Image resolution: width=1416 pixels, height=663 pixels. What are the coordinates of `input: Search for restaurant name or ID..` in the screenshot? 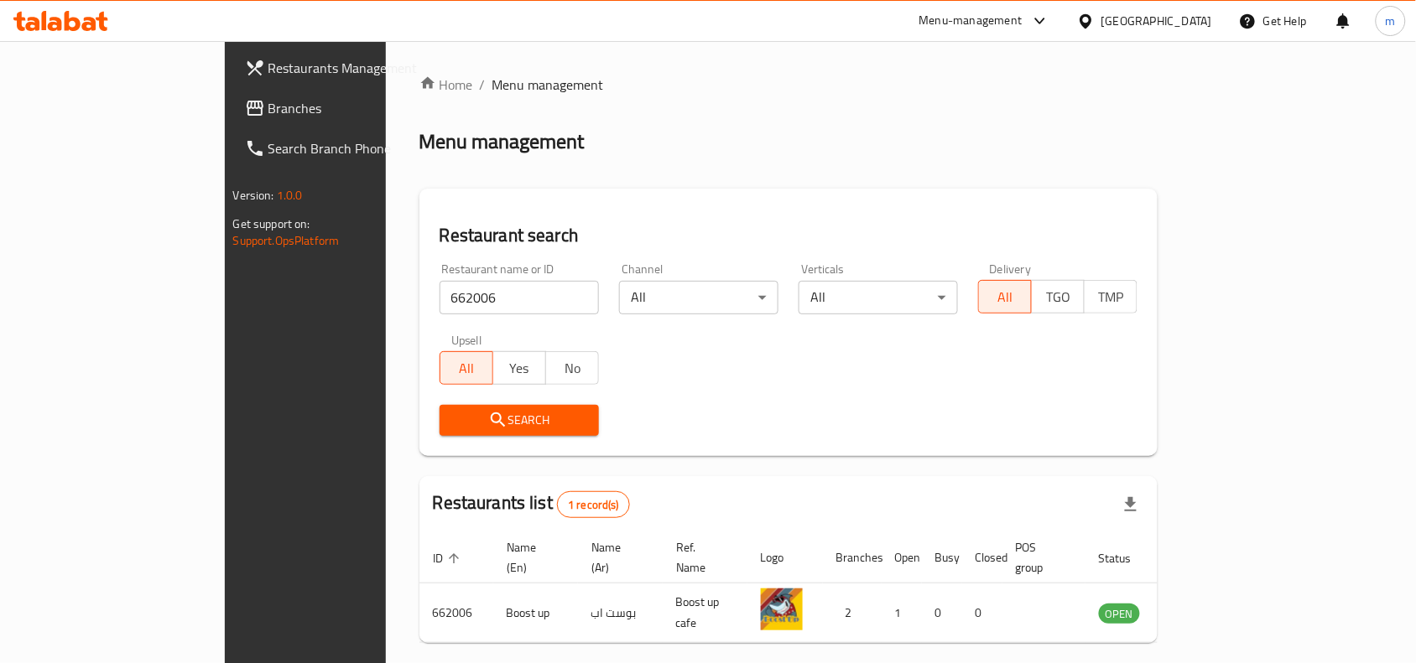 It's located at (519, 298).